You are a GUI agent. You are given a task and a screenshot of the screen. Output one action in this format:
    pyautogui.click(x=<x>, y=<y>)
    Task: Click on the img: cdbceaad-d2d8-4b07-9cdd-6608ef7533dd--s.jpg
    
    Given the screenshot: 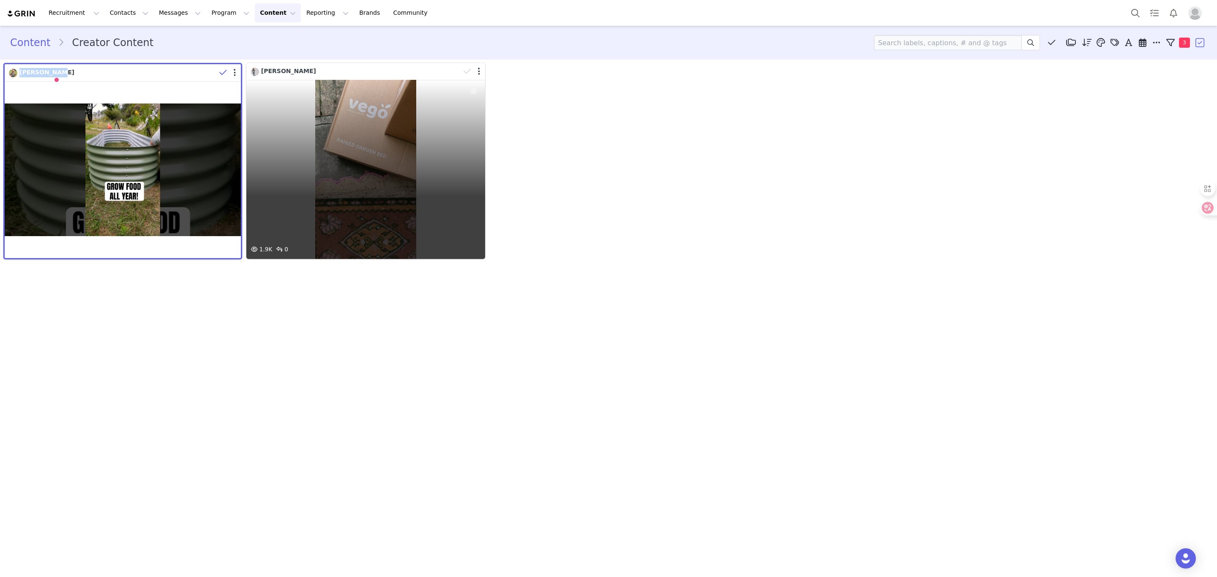 What is the action you would take?
    pyautogui.click(x=13, y=73)
    